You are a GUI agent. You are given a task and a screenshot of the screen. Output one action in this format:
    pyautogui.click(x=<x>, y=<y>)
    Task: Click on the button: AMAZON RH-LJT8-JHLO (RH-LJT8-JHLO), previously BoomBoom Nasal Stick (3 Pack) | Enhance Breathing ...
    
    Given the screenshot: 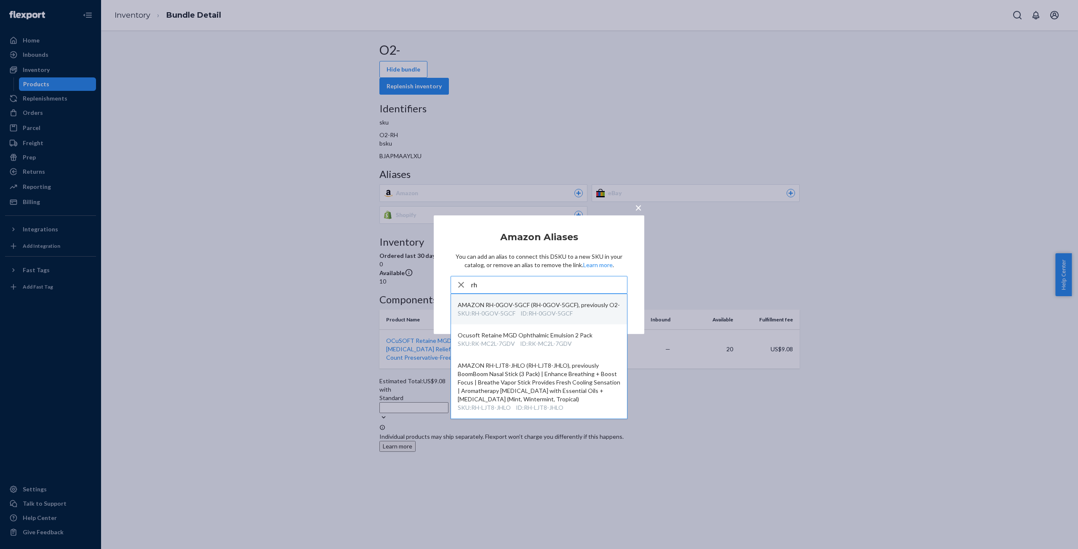 What is the action you would take?
    pyautogui.click(x=539, y=387)
    